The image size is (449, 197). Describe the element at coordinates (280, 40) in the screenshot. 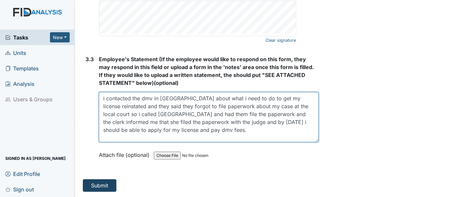

I see `a: Clear signature` at that location.